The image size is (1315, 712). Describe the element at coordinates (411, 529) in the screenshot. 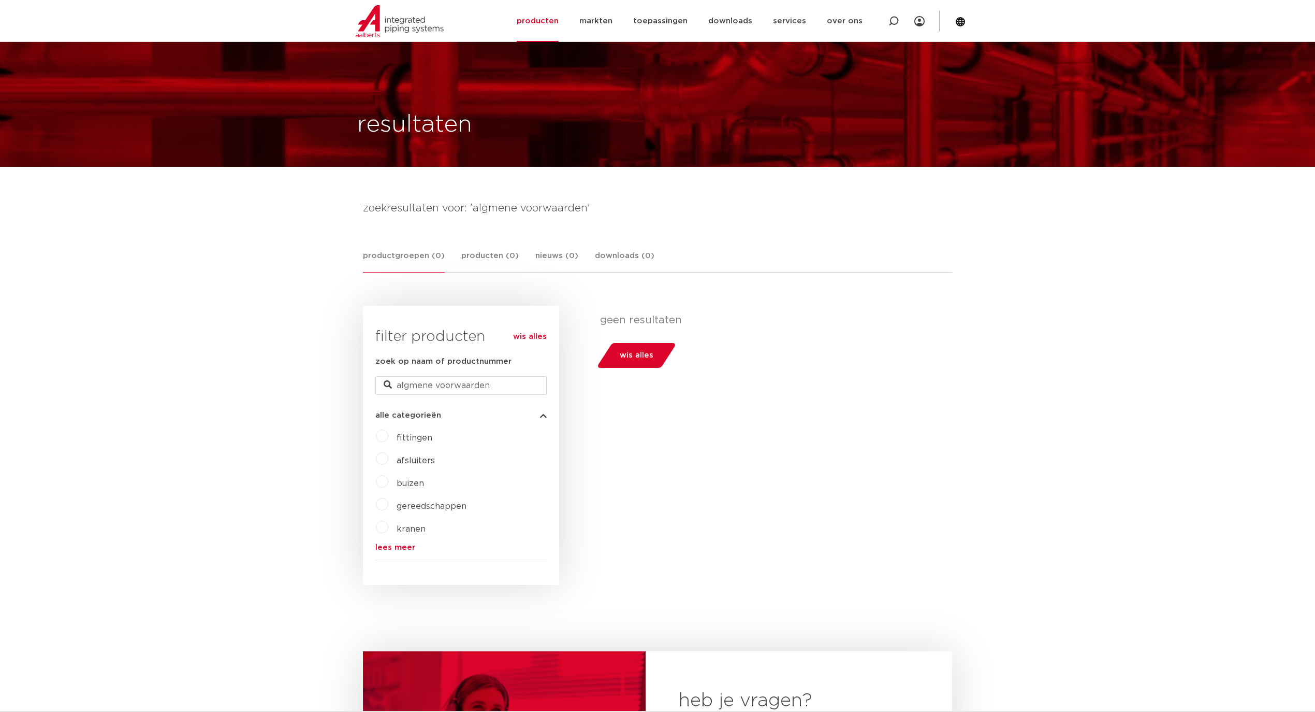

I see `span: kranen` at that location.